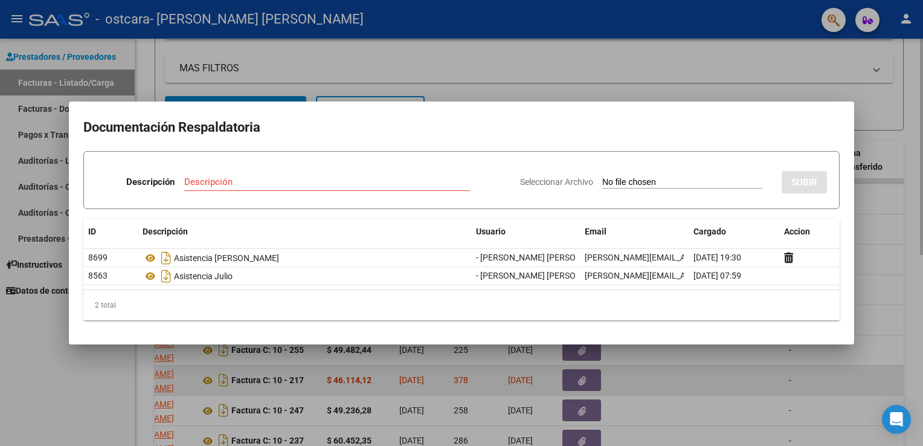  I want to click on div: Asistencia Julio, so click(304, 276).